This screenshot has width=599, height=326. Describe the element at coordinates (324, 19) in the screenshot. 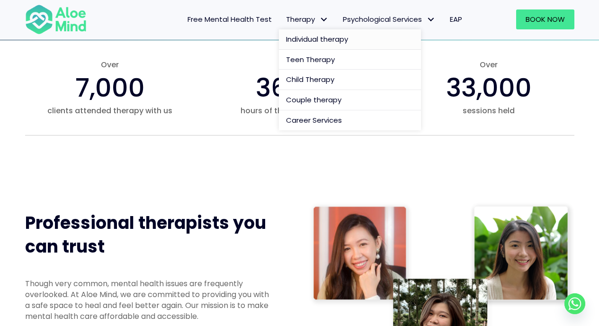

I see `span: Therapy: submenu` at that location.